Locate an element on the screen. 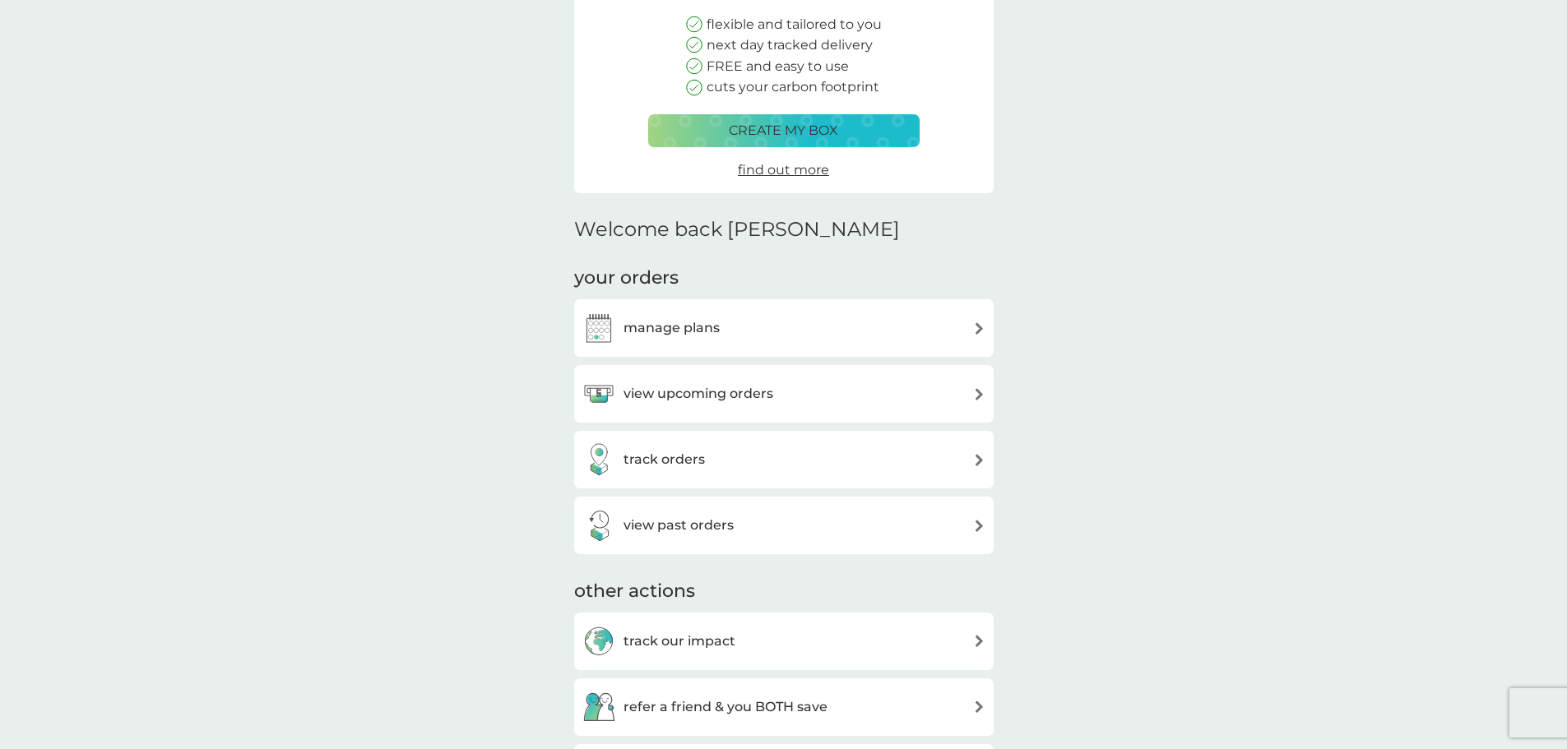 This screenshot has height=749, width=1567. p: create my box is located at coordinates (783, 131).